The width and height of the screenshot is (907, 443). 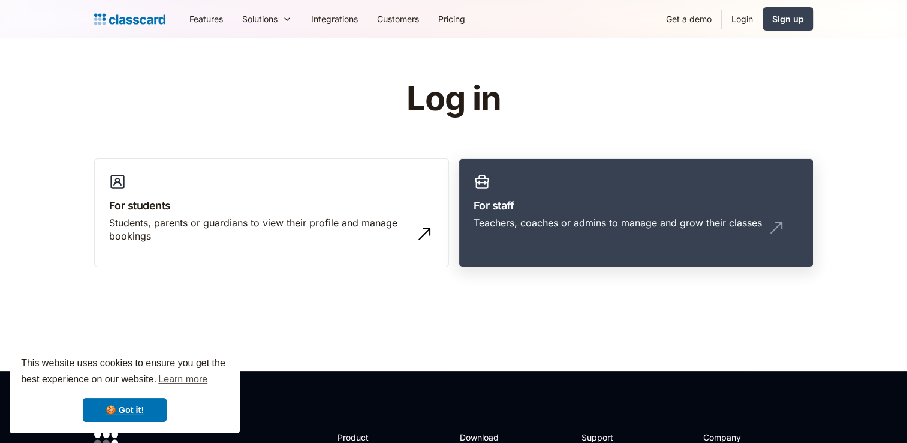 What do you see at coordinates (272, 213) in the screenshot?
I see `a: For studentsStudents, parents or guardians to view their profile and manage bookings` at bounding box center [272, 213].